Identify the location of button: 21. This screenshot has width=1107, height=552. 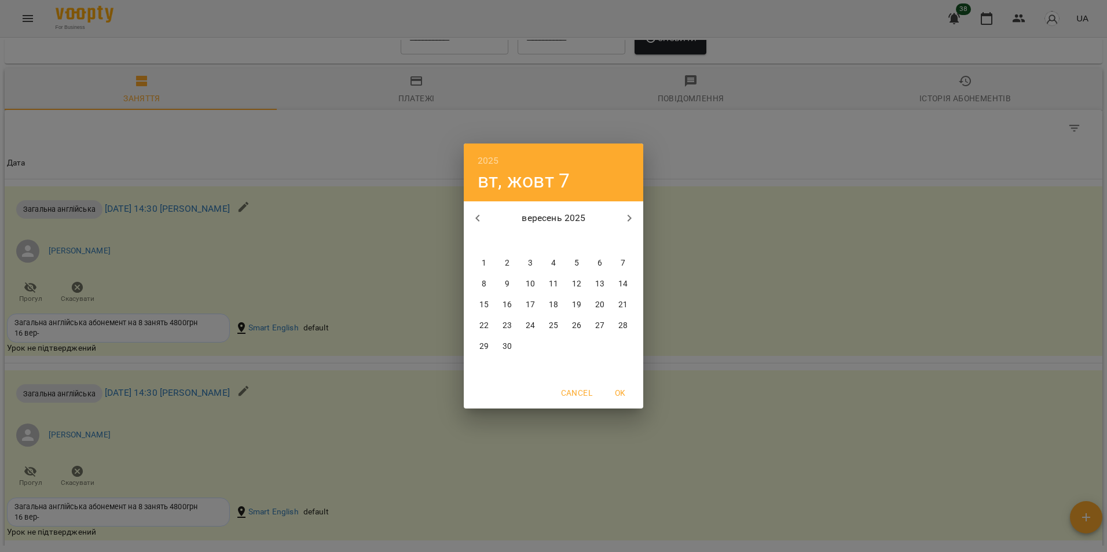
(623, 305).